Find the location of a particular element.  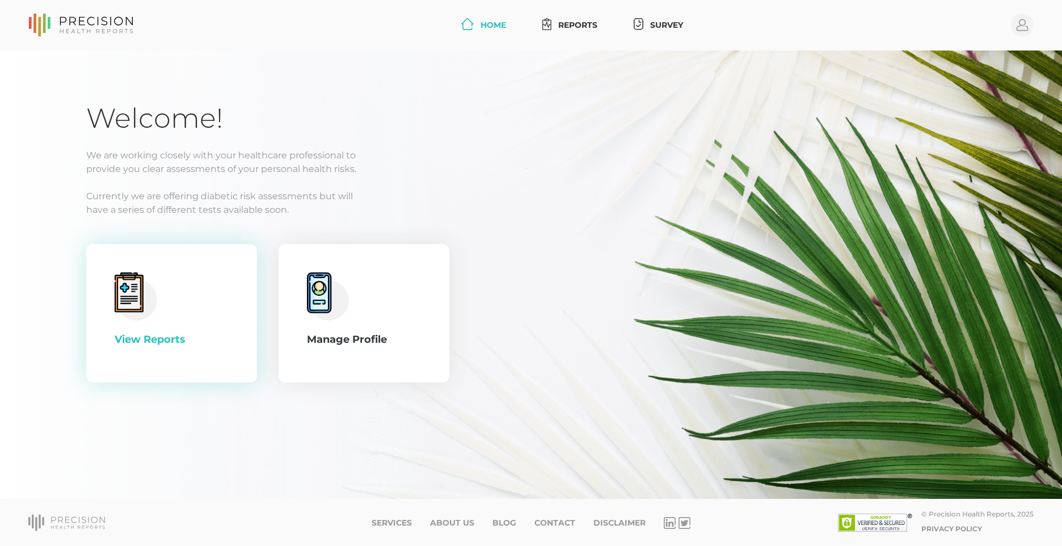

div: View Reports is located at coordinates (171, 339).